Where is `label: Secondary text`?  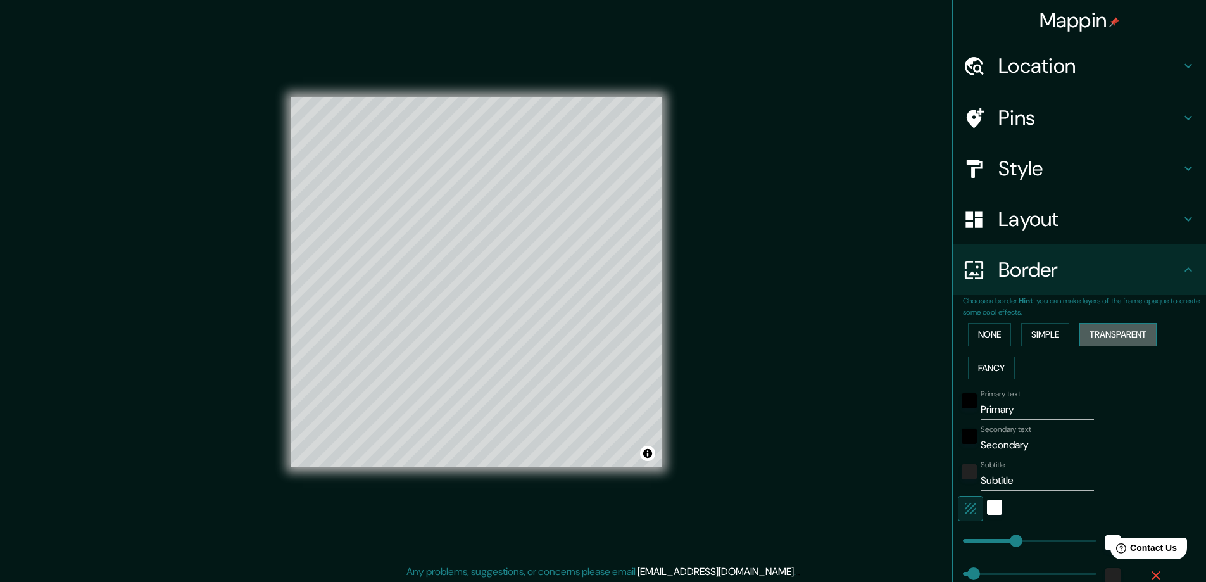
label: Secondary text is located at coordinates (1006, 429).